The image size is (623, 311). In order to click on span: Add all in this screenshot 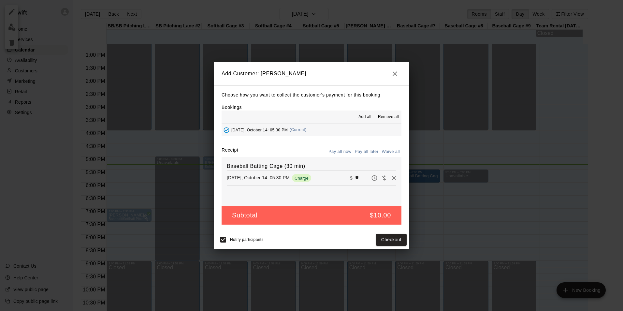, I will do `click(365, 117)`.